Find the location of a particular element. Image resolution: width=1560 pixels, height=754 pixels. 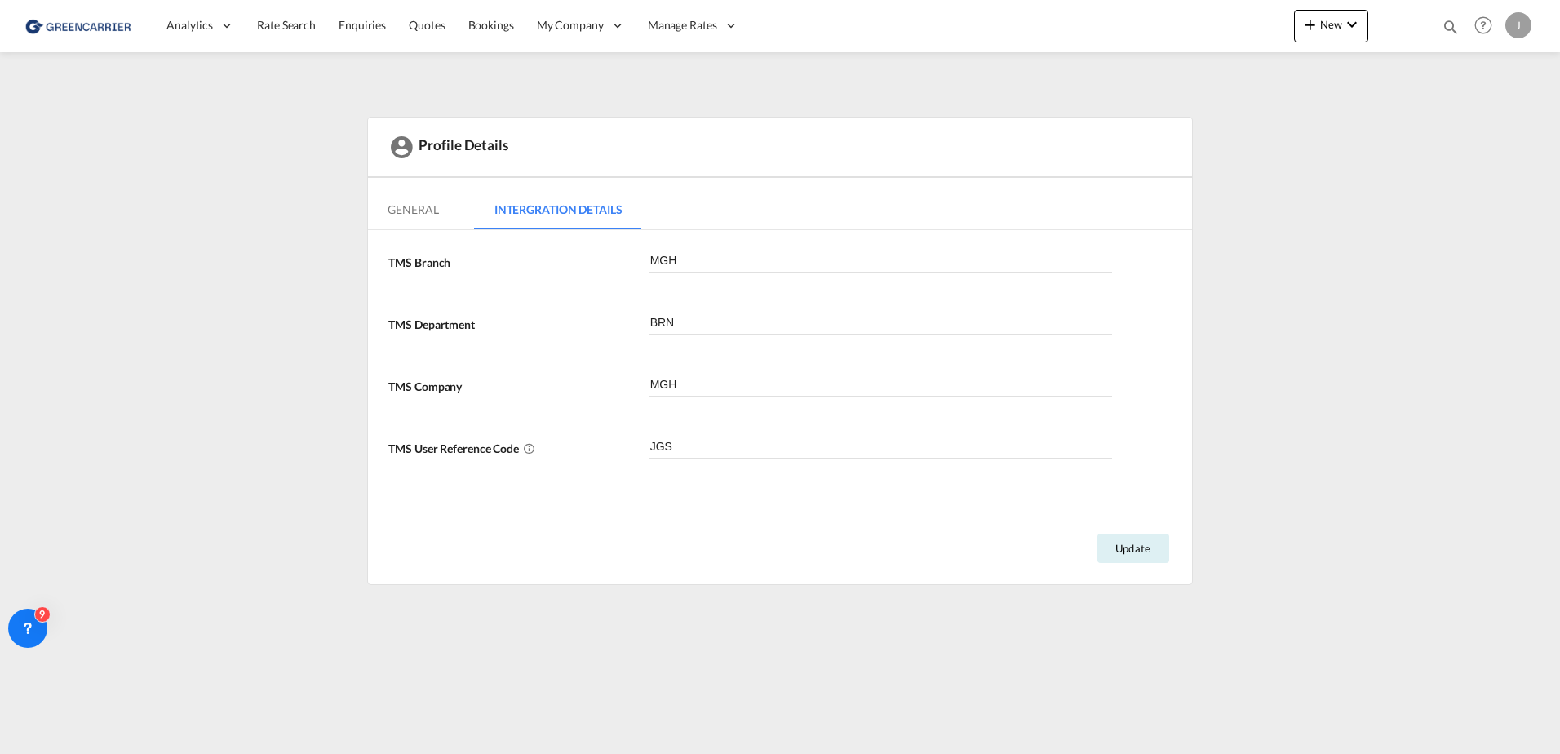

md-icon: icon-account-circle is located at coordinates (401, 147).